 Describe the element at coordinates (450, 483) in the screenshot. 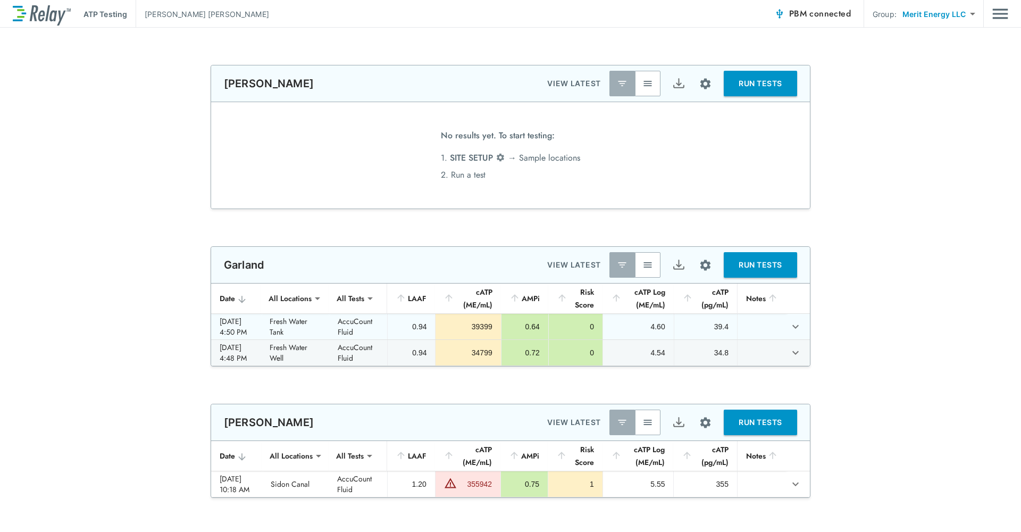

I see `img: Warning` at that location.